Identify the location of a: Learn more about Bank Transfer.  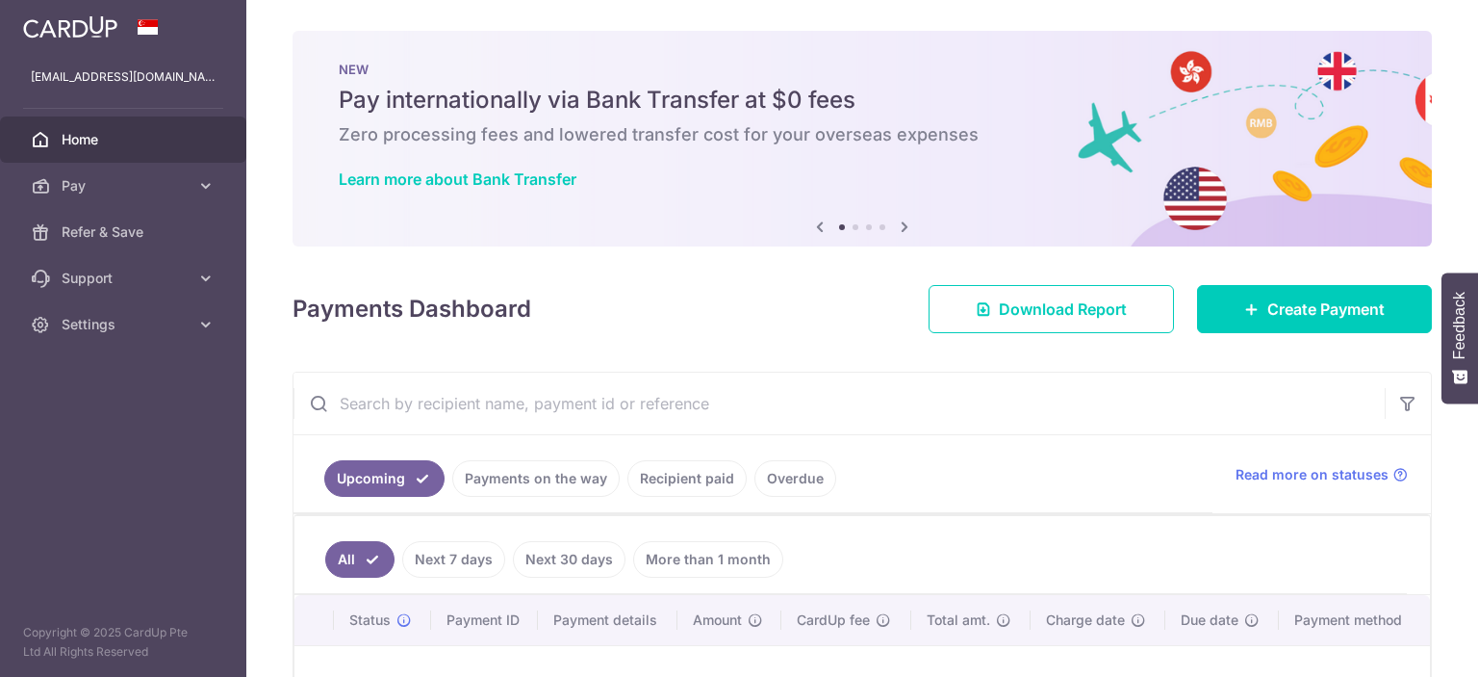
(457, 179).